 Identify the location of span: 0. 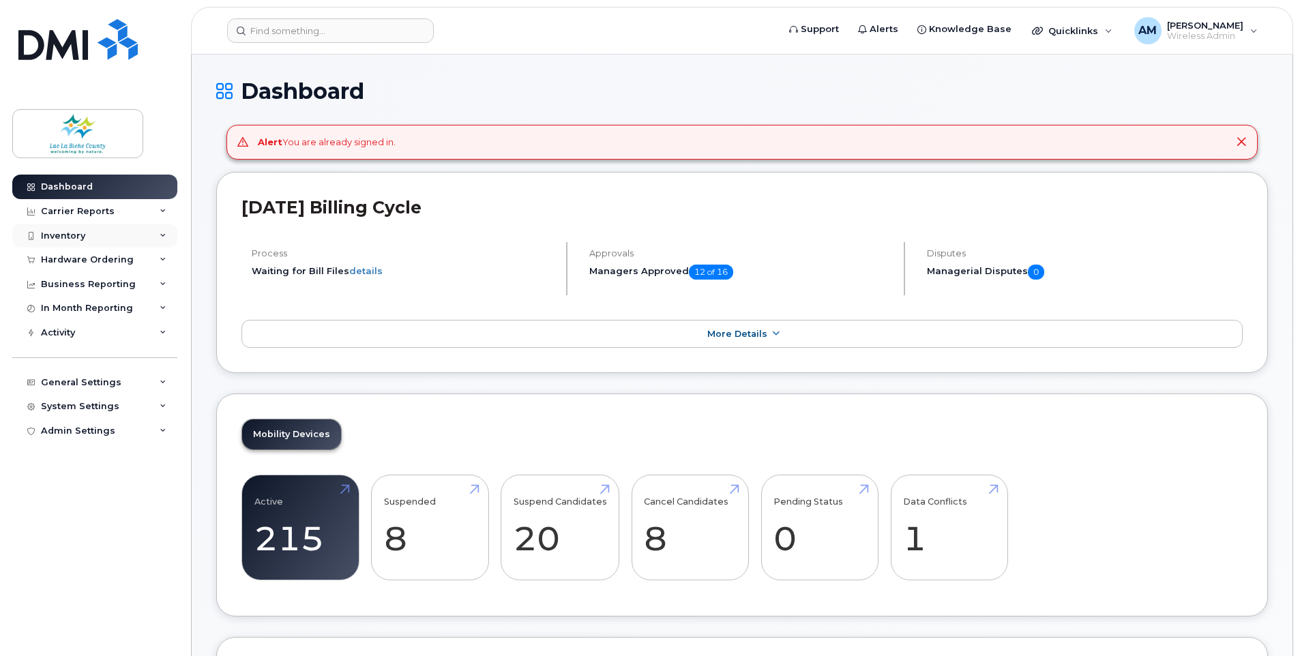
(1036, 272).